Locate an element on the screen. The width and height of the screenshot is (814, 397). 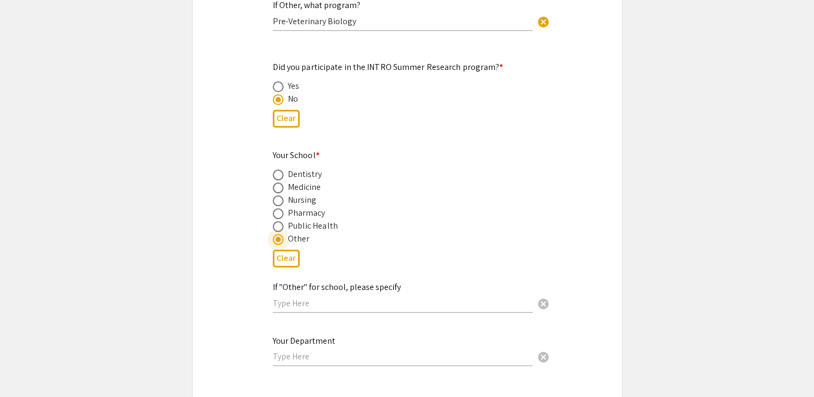
div: Public Health is located at coordinates (312, 226).